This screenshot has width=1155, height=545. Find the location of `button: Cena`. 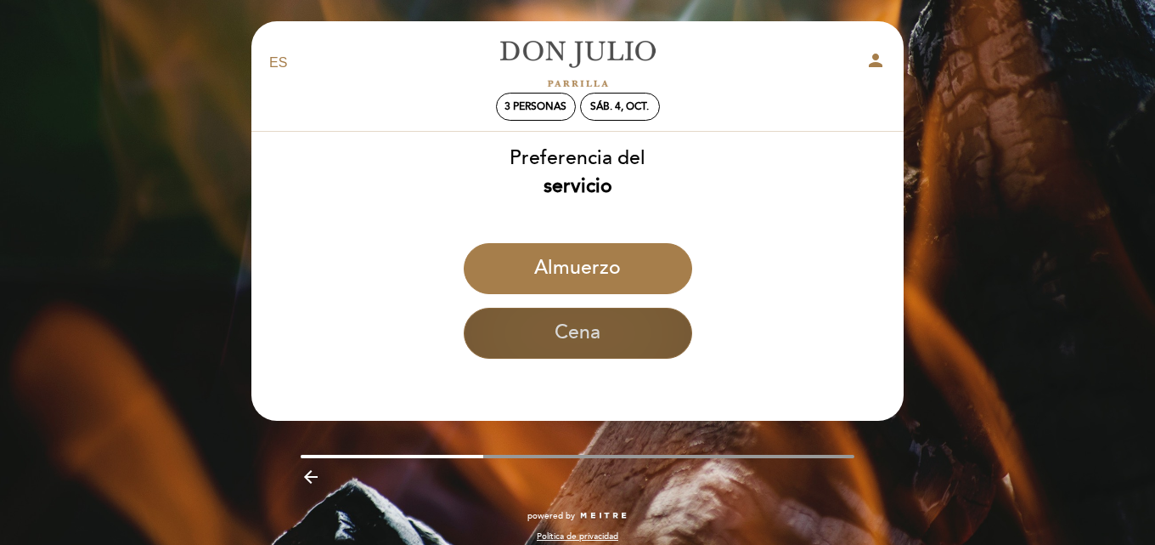

button: Cena is located at coordinates (578, 333).